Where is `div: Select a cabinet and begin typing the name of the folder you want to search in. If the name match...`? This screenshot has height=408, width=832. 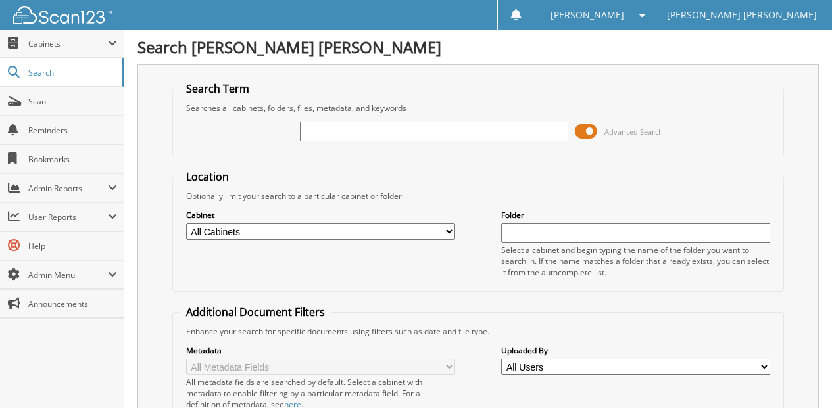
div: Select a cabinet and begin typing the name of the folder you want to search in. If the name match... is located at coordinates (635, 261).